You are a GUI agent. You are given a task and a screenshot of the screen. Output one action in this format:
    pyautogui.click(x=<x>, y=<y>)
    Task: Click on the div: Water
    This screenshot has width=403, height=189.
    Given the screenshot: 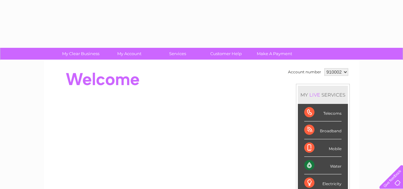 What is the action you would take?
    pyautogui.click(x=323, y=165)
    